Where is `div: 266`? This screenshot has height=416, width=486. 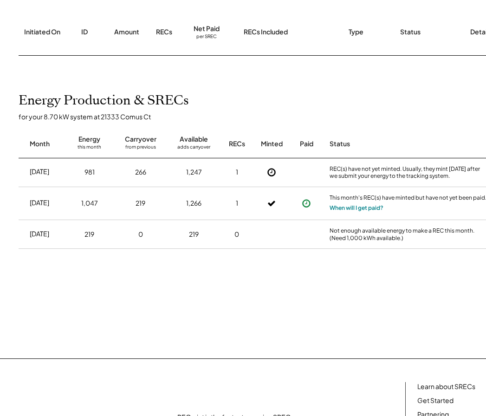
div: 266 is located at coordinates (141, 172).